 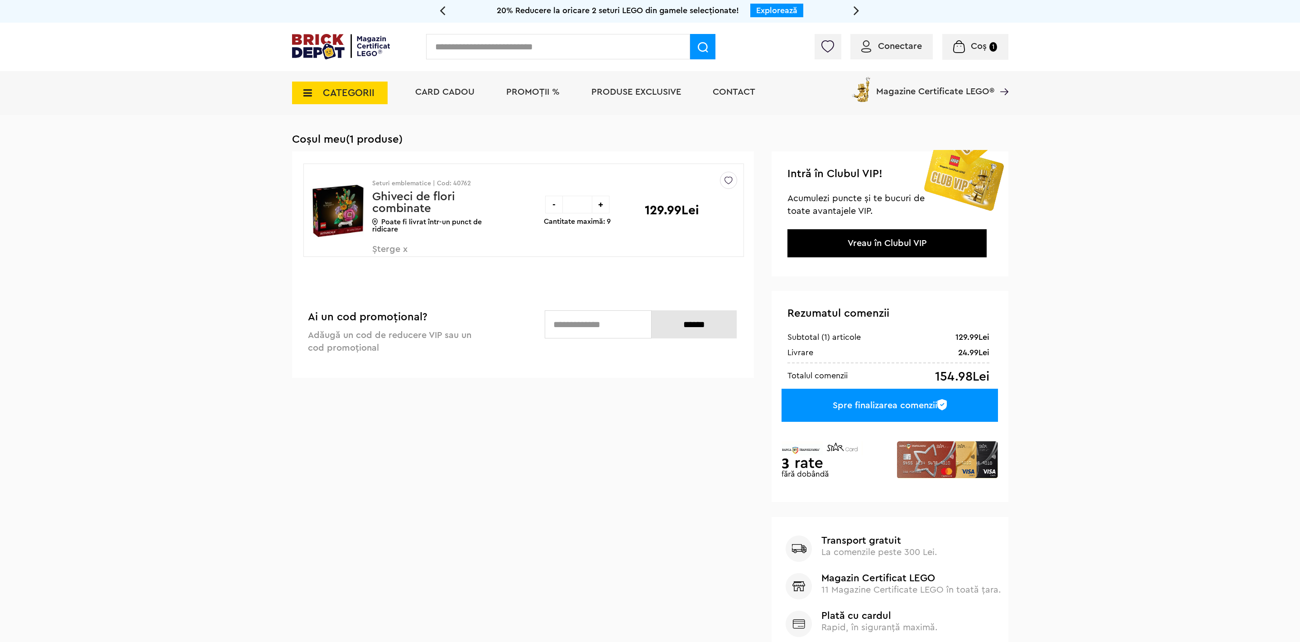 What do you see at coordinates (911, 615) in the screenshot?
I see `b: Plată cu cardul` at bounding box center [911, 615].